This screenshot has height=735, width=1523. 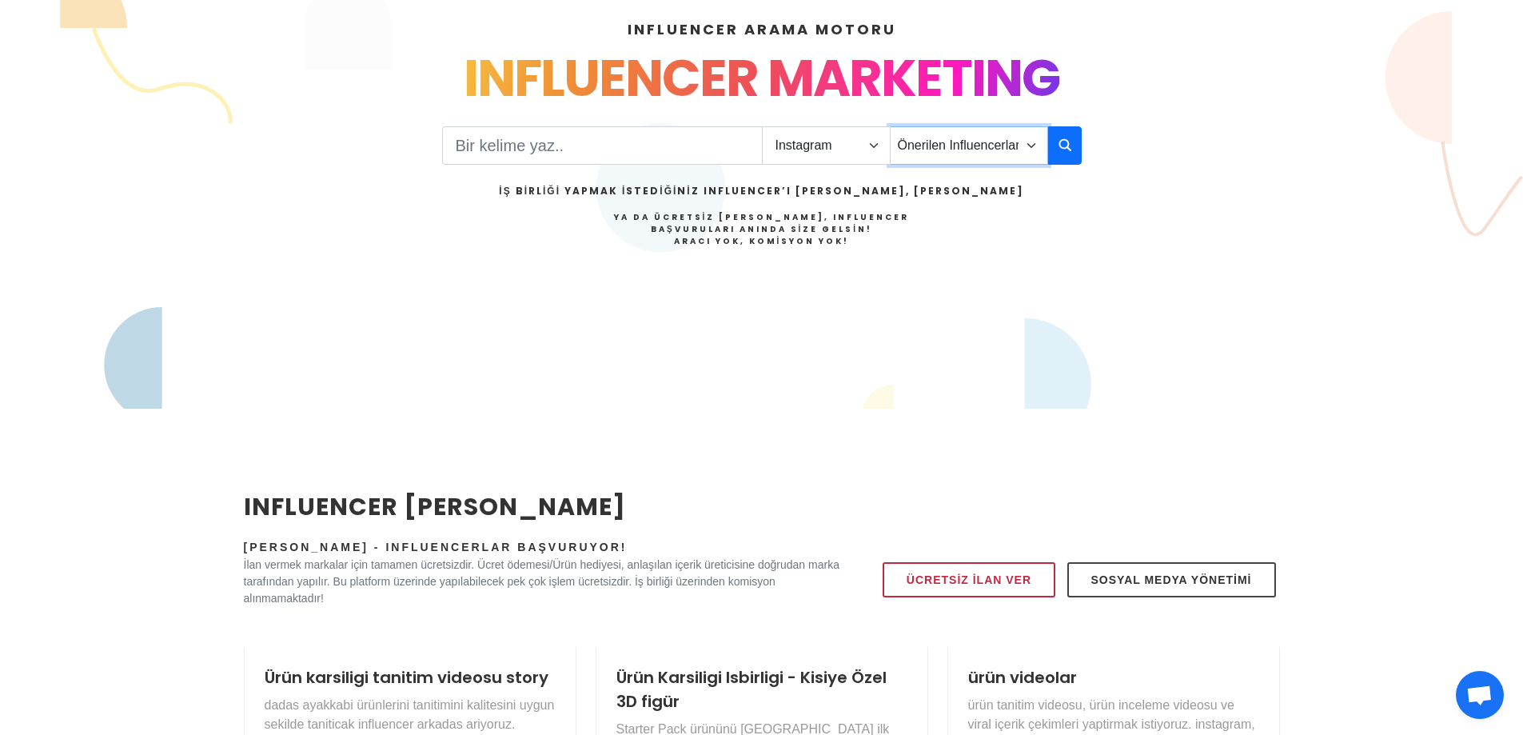 What do you see at coordinates (969, 580) in the screenshot?
I see `span: Ücretsiz İlan Ver` at bounding box center [969, 580].